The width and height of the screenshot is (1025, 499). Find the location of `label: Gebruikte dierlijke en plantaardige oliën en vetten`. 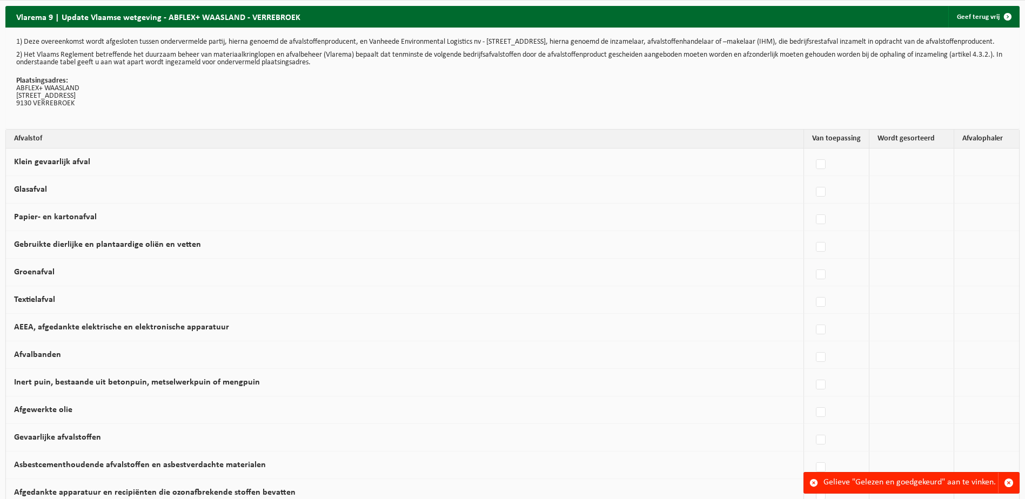

label: Gebruikte dierlijke en plantaardige oliën en vetten is located at coordinates (108, 245).